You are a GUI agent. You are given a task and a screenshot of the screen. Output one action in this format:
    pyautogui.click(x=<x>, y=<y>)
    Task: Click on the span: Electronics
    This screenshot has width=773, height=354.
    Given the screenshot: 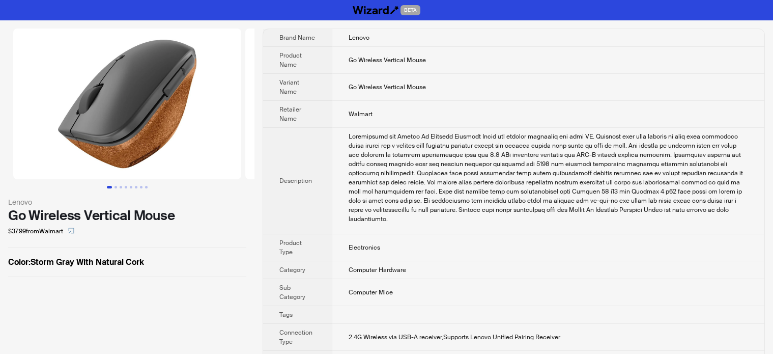 What is the action you would take?
    pyautogui.click(x=364, y=247)
    